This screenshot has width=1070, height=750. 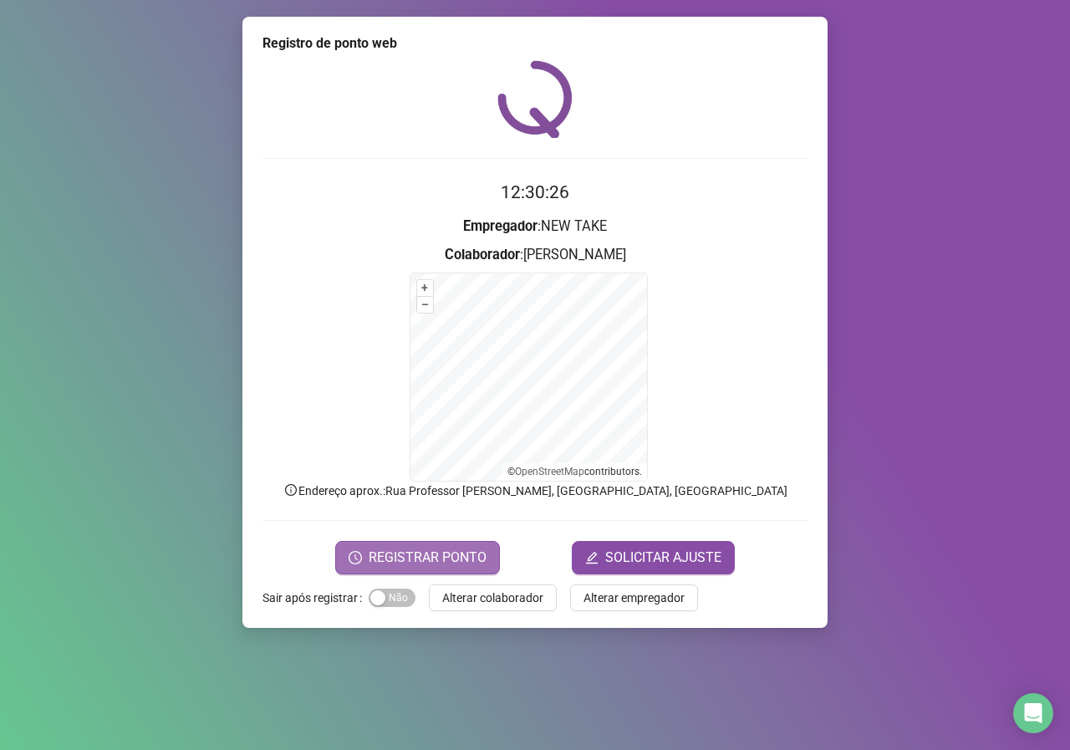 I want to click on strong: Empregador, so click(x=500, y=226).